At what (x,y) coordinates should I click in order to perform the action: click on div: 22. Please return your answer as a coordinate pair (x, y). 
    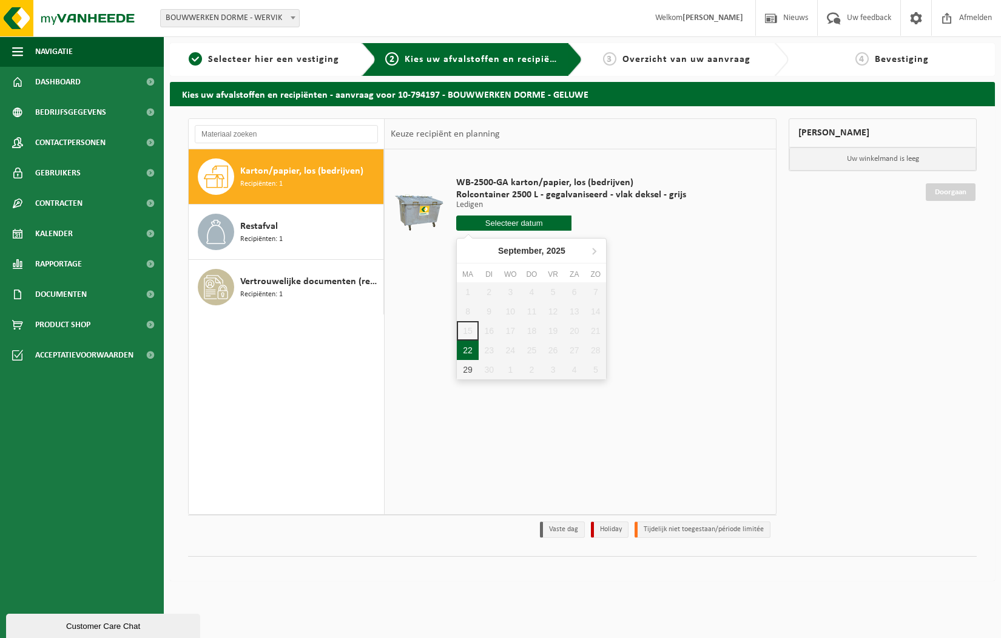
    Looking at the image, I should click on (467, 350).